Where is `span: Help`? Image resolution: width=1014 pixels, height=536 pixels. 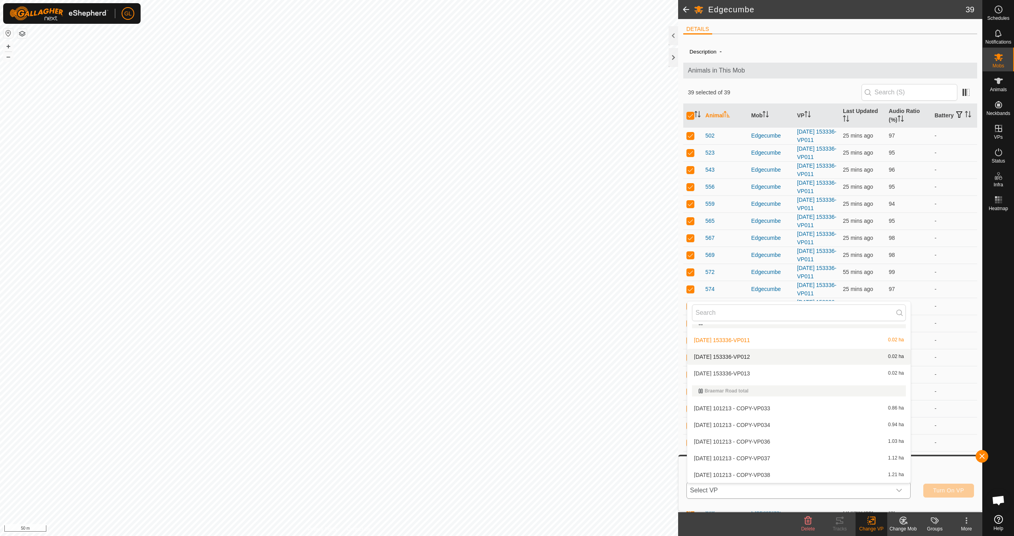
span: Help is located at coordinates (999, 528).